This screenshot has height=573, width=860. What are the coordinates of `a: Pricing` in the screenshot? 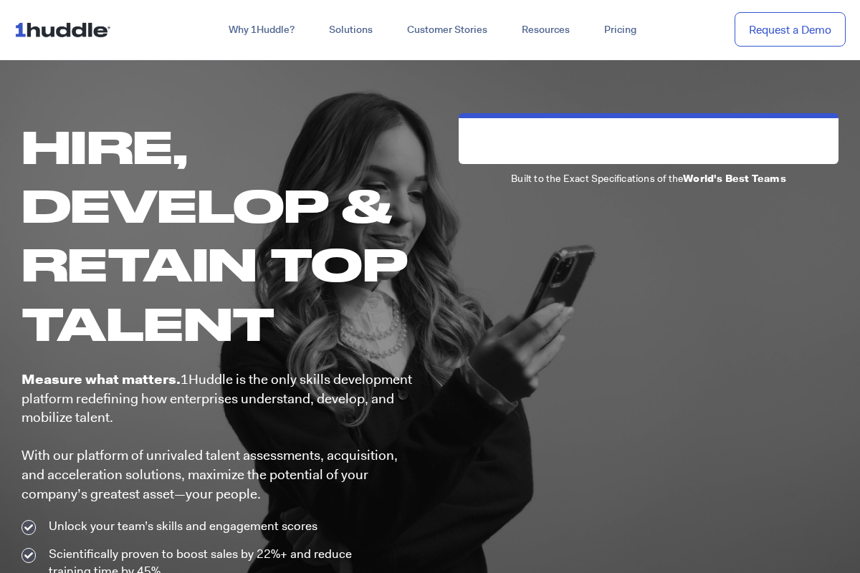 It's located at (620, 30).